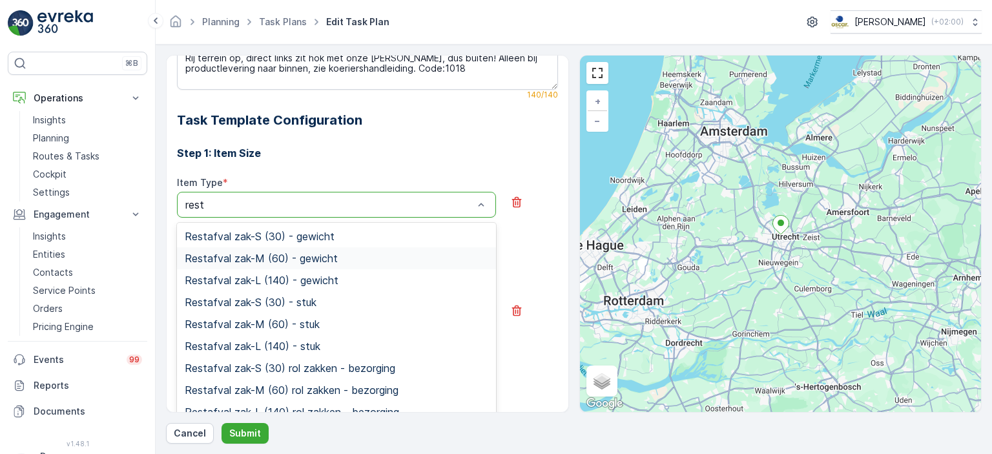 The image size is (992, 454). Describe the element at coordinates (250, 302) in the screenshot. I see `span: Restafval zak-S (30) - stuk` at that location.